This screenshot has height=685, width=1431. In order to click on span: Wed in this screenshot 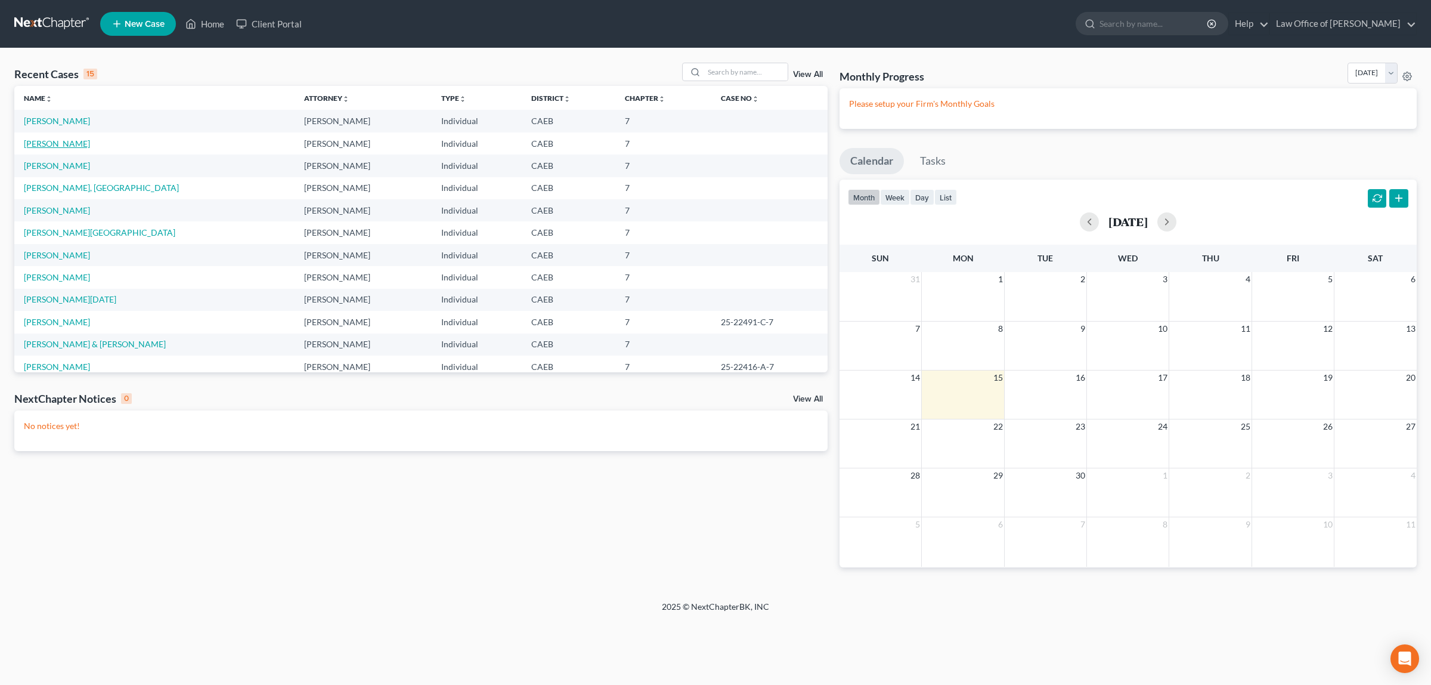, I will do `click(1128, 258)`.